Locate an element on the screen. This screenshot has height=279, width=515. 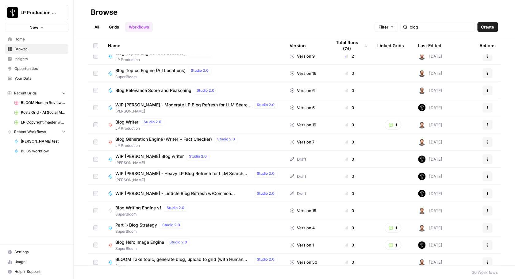
a: BLISS workflow is located at coordinates (40, 151).